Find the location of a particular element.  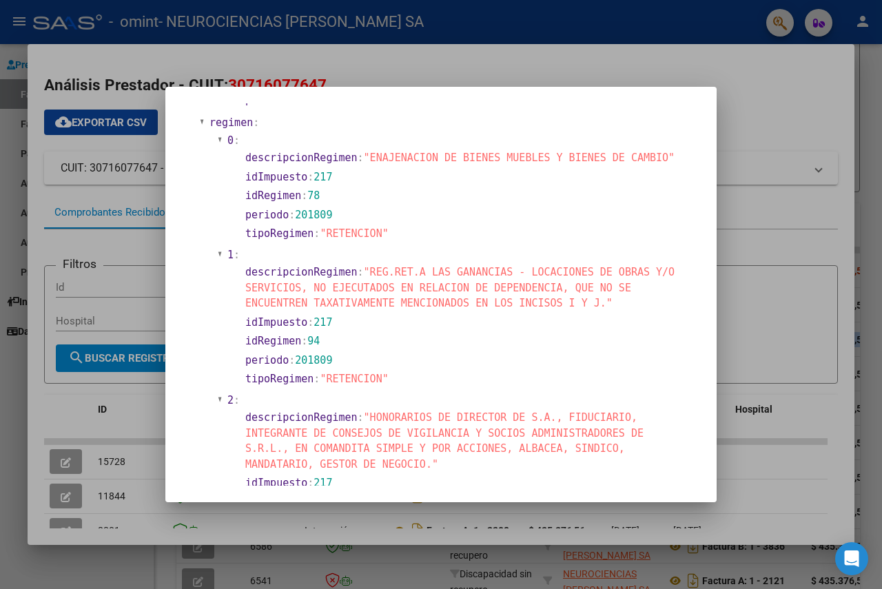

span: 0 is located at coordinates (230, 141).